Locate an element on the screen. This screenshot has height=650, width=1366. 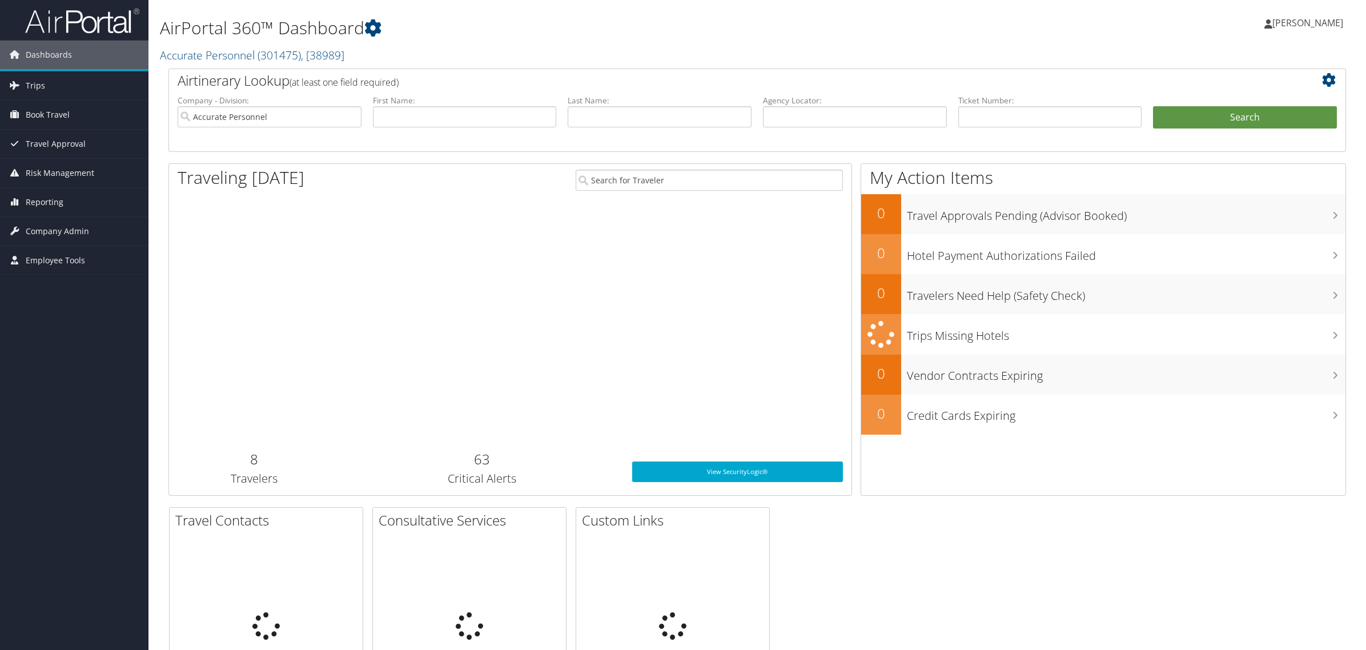
button: Search is located at coordinates (1245, 118).